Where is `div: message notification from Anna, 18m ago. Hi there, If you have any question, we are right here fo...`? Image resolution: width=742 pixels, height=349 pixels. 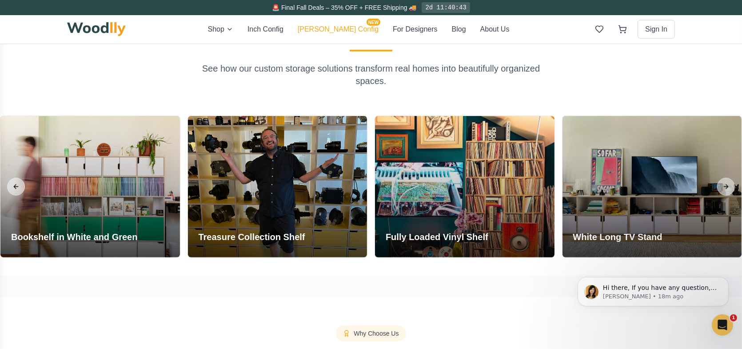 div: message notification from Anna, 18m ago. Hi there, If you have any question, we are right here fo... is located at coordinates (89, 33).